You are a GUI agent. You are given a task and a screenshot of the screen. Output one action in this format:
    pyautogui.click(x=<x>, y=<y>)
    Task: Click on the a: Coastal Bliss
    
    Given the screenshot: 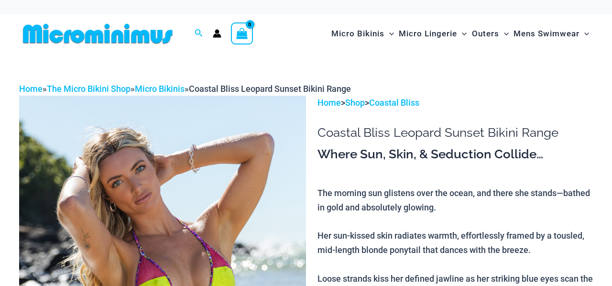 What is the action you would take?
    pyautogui.click(x=394, y=102)
    